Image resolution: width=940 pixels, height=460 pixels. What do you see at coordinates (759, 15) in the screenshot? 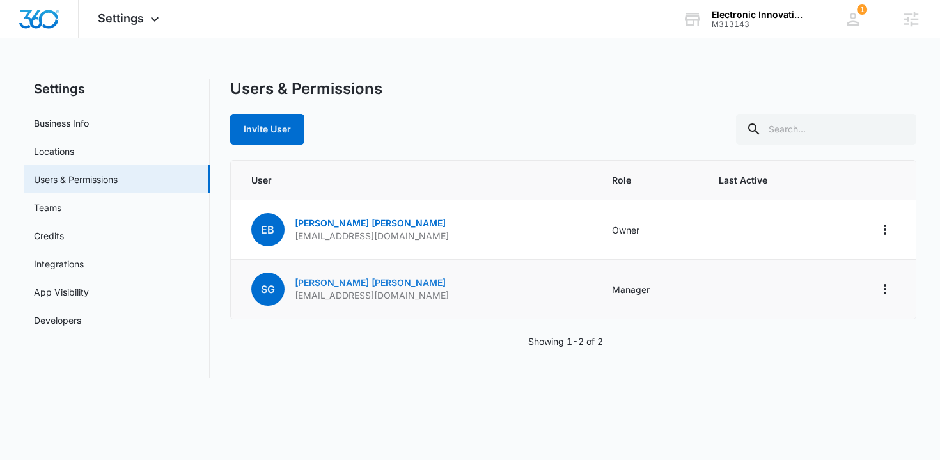
I see `div: account name` at bounding box center [759, 15].